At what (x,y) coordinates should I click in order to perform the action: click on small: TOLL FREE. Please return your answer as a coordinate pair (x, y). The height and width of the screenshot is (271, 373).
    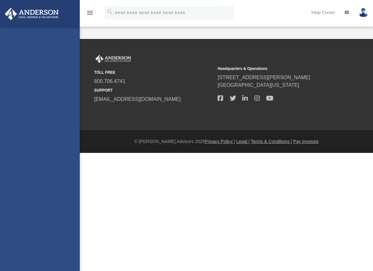
    Looking at the image, I should click on (153, 72).